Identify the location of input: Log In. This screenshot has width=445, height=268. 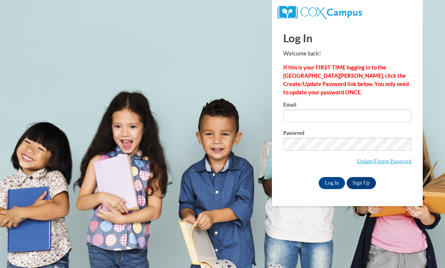
(332, 183).